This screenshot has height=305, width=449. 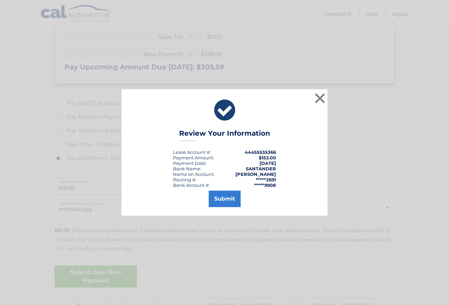 I want to click on span: Payment Date, so click(x=189, y=163).